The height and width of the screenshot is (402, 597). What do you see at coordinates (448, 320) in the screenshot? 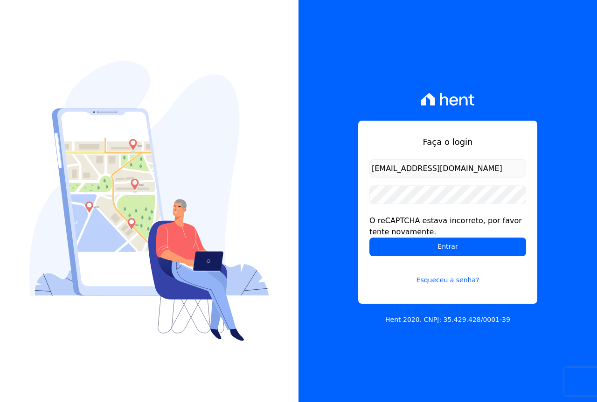
I see `p: Hent 2020. CNPJ: 35.429.428/0001-39` at bounding box center [448, 320].